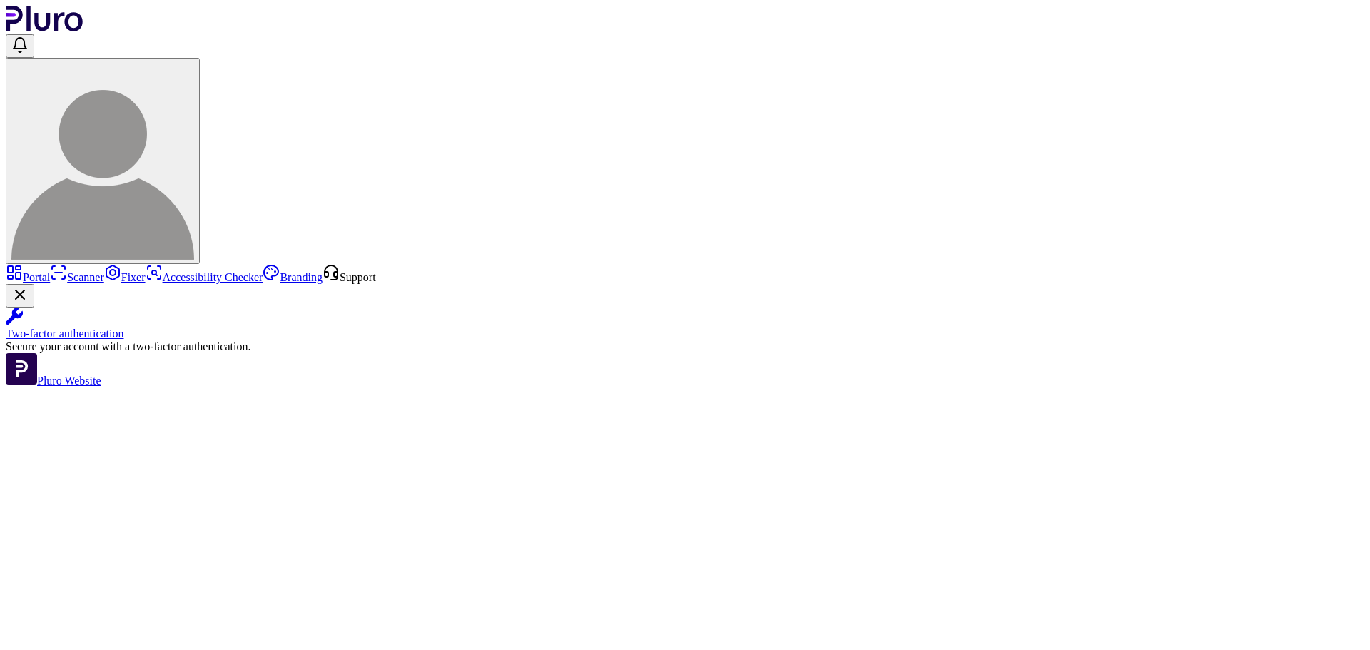 Image resolution: width=1370 pixels, height=650 pixels. Describe the element at coordinates (103, 168) in the screenshot. I see `img: User avatar` at that location.